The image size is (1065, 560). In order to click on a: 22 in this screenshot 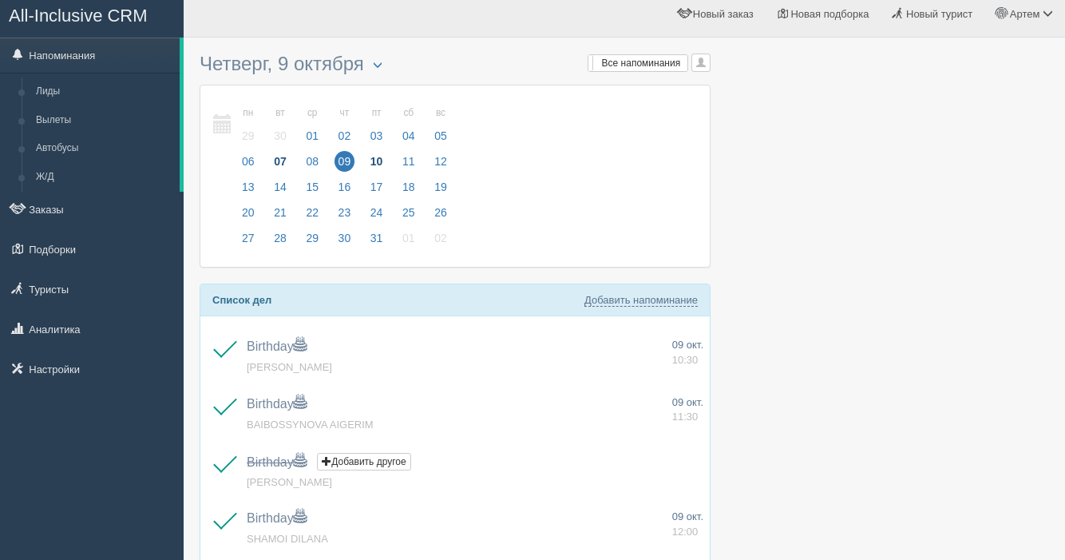, I will do `click(312, 216)`.